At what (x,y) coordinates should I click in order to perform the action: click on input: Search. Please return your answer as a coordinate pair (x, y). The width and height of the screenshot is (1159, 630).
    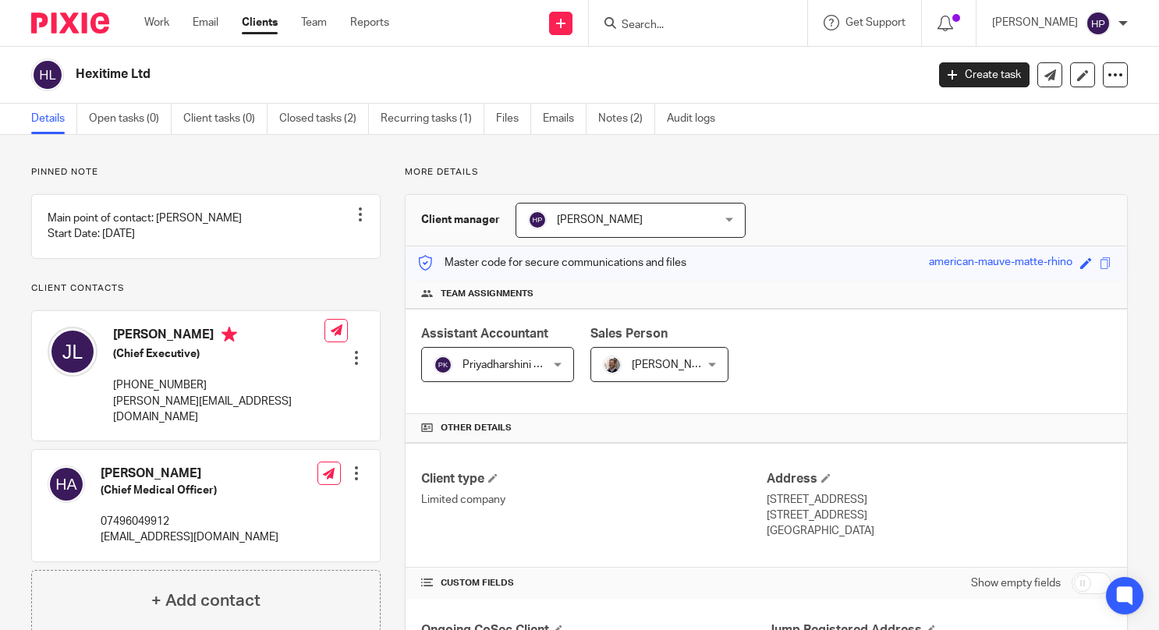
    Looking at the image, I should click on (690, 26).